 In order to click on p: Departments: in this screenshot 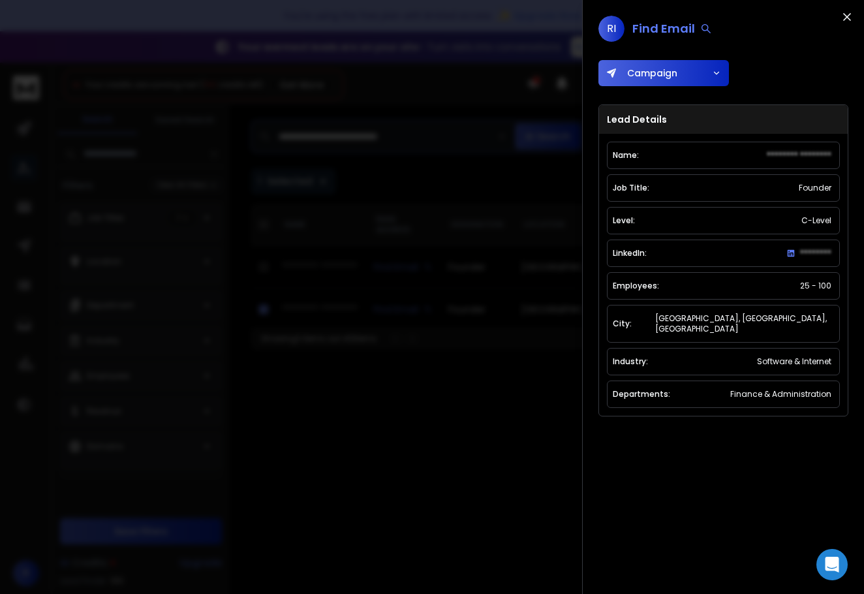, I will do `click(641, 394)`.